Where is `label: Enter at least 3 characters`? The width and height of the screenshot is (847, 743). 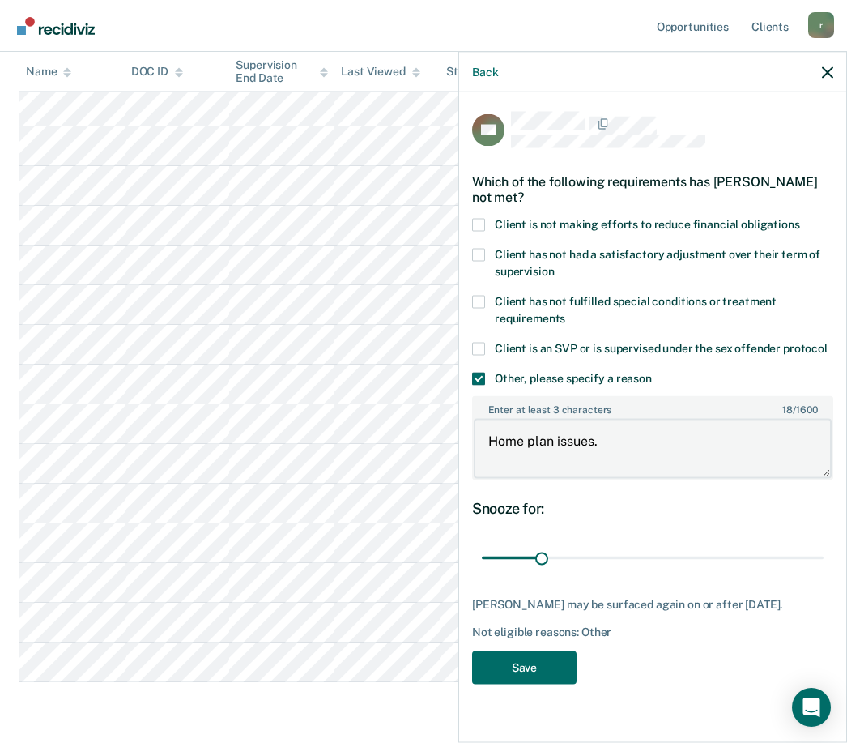 label: Enter at least 3 characters is located at coordinates (653, 406).